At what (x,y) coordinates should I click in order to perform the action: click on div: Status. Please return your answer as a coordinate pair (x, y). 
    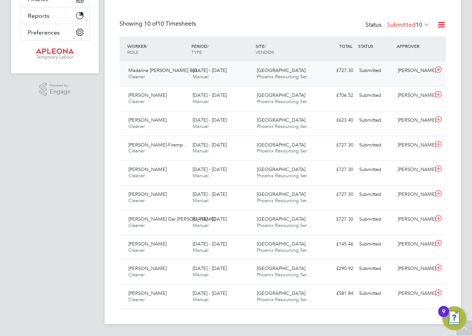
    Looking at the image, I should click on (398, 25).